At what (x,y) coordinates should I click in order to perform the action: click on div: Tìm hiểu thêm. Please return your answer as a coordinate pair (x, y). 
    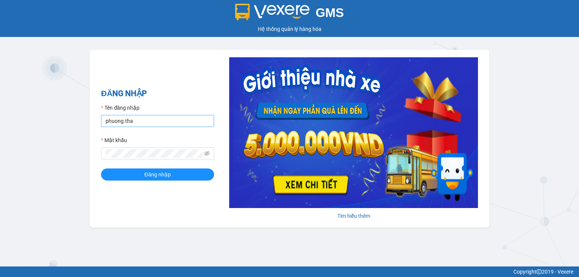
    Looking at the image, I should click on (353, 216).